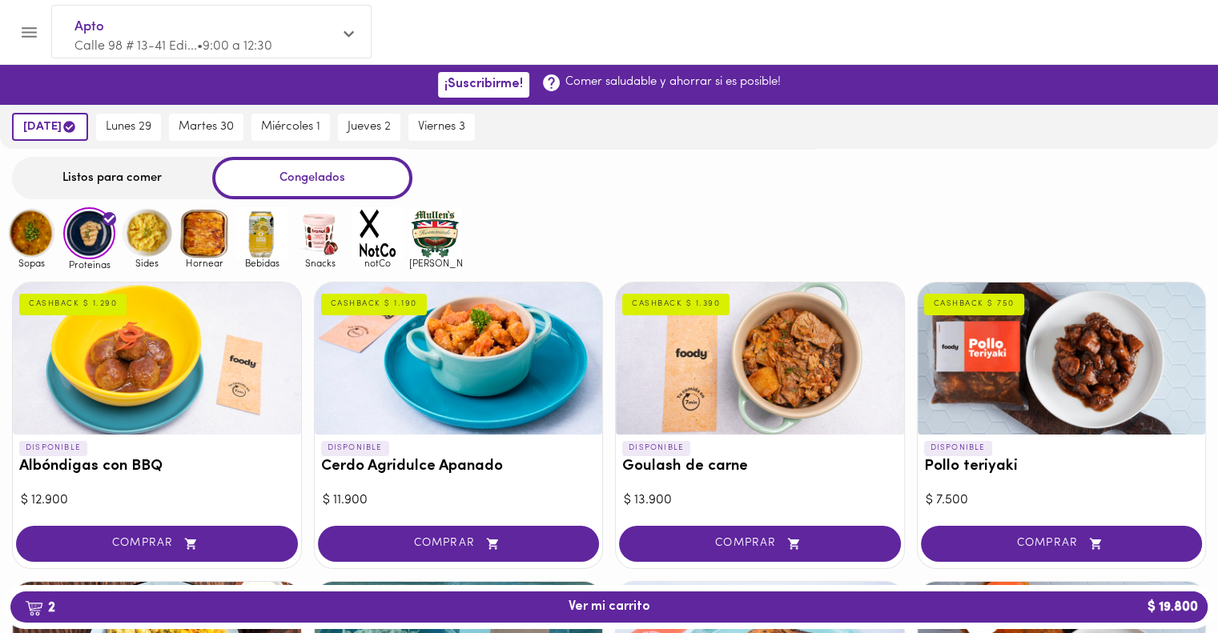 This screenshot has height=633, width=1218. What do you see at coordinates (128, 127) in the screenshot?
I see `button: lunes 29` at bounding box center [128, 127].